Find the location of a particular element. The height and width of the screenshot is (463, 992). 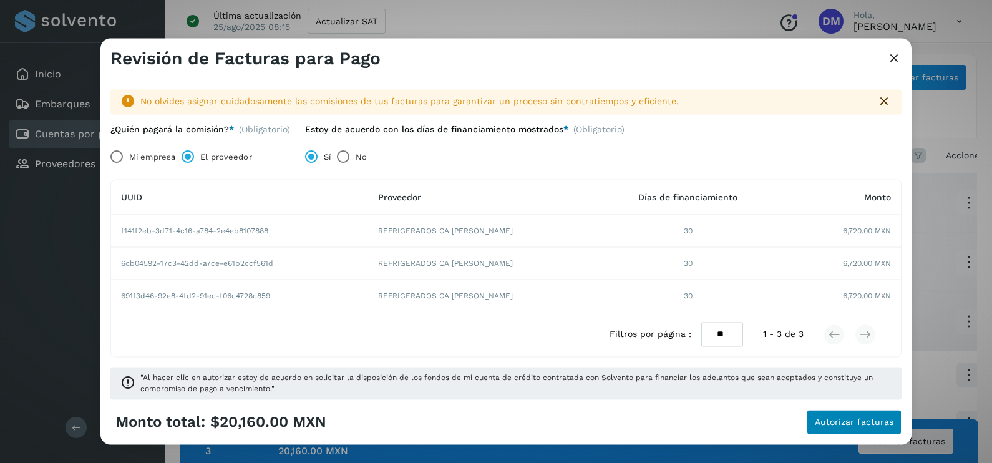

span: Monto total: is located at coordinates (160, 422).